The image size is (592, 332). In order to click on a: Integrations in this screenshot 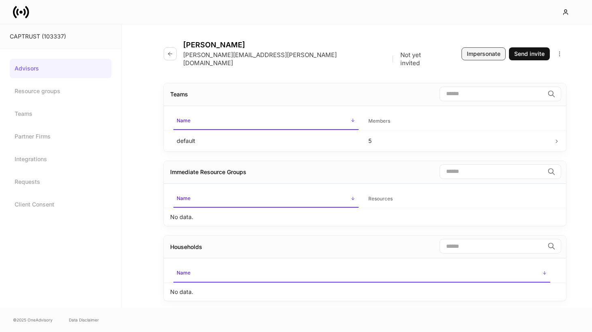, I will do `click(60, 159)`.